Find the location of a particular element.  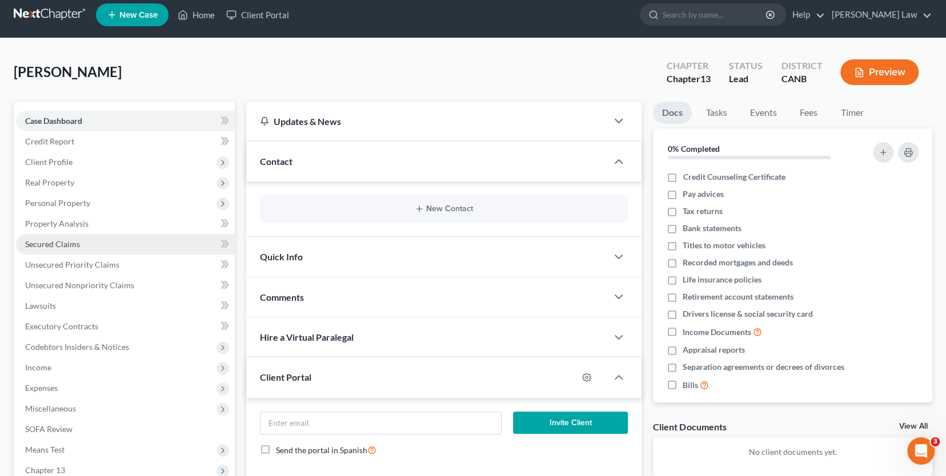

span: Hire a Virtual Paralegal is located at coordinates (307, 337).